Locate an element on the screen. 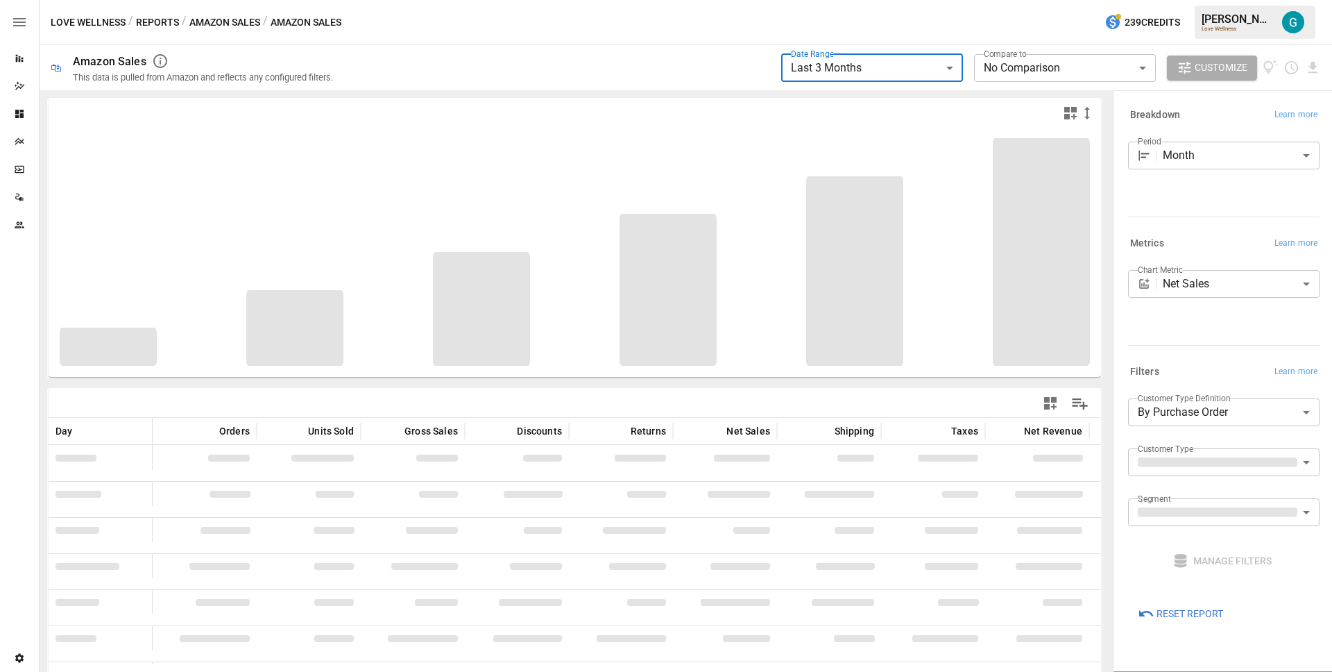  label: Compare to is located at coordinates (1006, 53).